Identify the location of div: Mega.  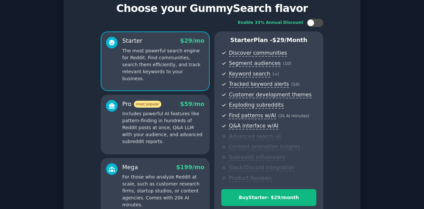
(130, 167).